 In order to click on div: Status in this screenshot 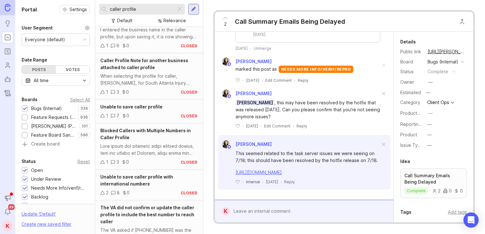, I will do `click(411, 72)`.